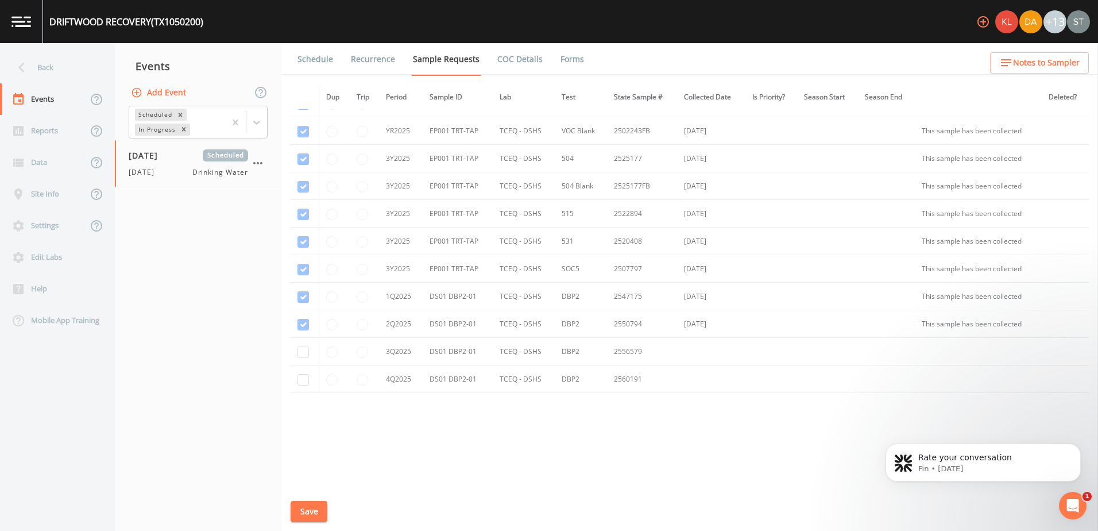  What do you see at coordinates (1031, 22) in the screenshot?
I see `img: a84961a0472e9debc750dd08a004988d` at bounding box center [1031, 22].